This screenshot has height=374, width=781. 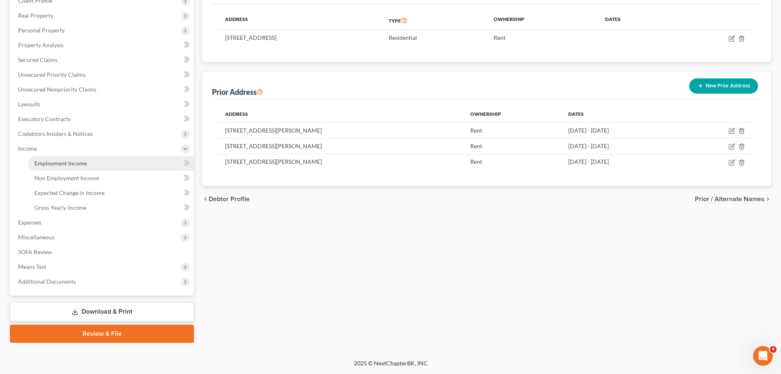 I want to click on span: 4, so click(x=773, y=349).